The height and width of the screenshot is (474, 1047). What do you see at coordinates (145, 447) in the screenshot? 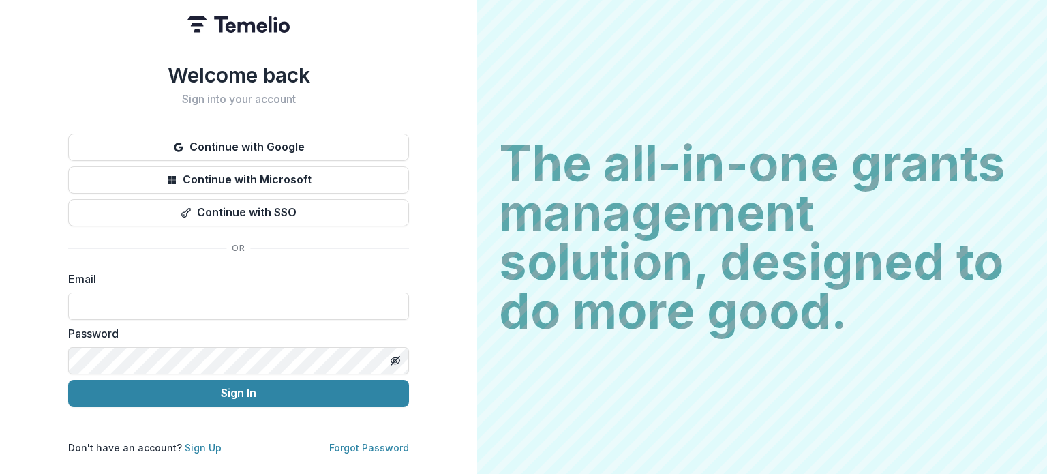
I see `p: Don't have an account?` at bounding box center [145, 447].